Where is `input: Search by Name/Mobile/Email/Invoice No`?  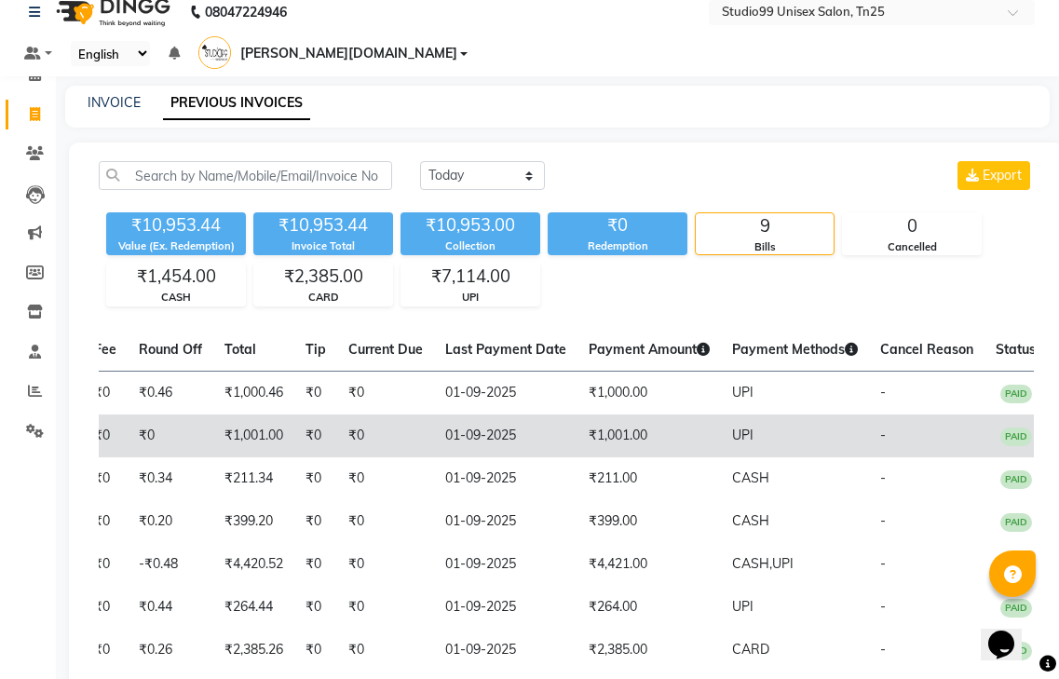
input: Search by Name/Mobile/Email/Invoice No is located at coordinates (245, 175).